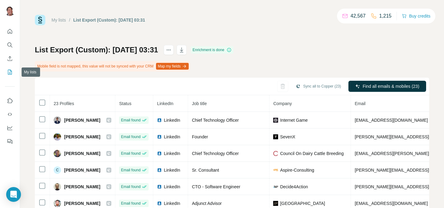 The width and height of the screenshot is (444, 208). What do you see at coordinates (10, 45) in the screenshot?
I see `button: Search` at bounding box center [10, 45].